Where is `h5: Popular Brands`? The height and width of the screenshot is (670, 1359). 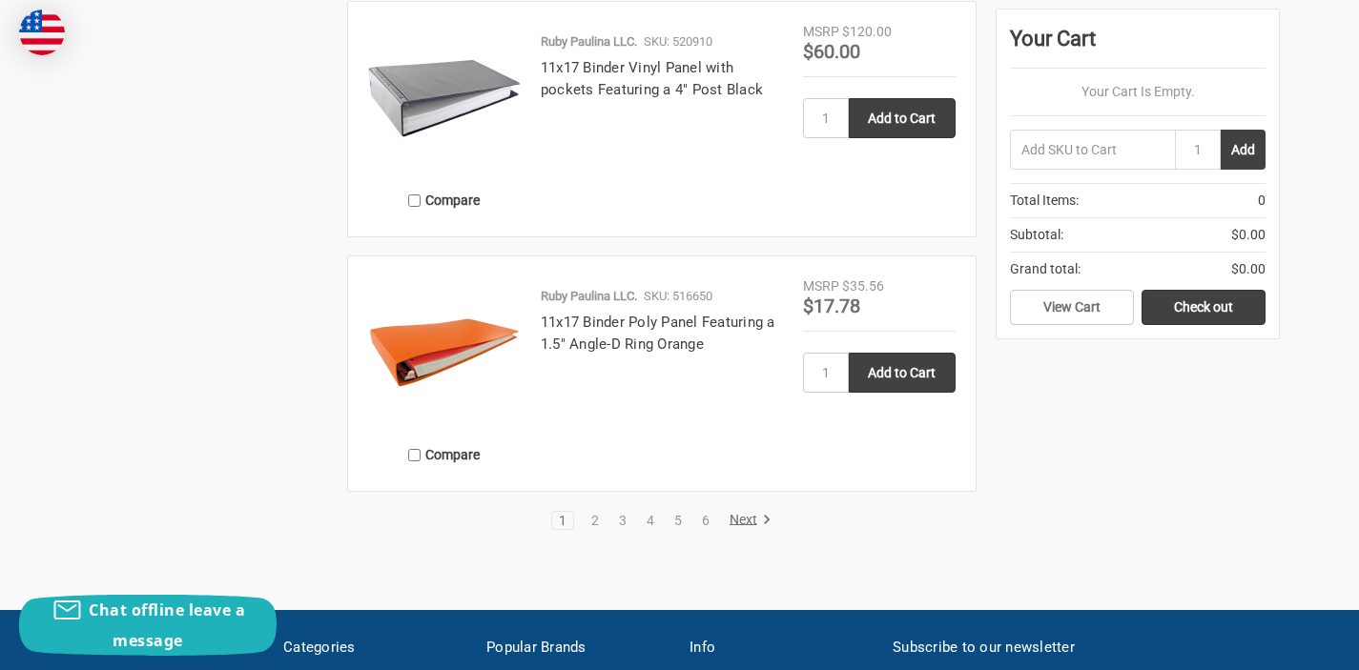
h5: Popular Brands is located at coordinates (578, 647).